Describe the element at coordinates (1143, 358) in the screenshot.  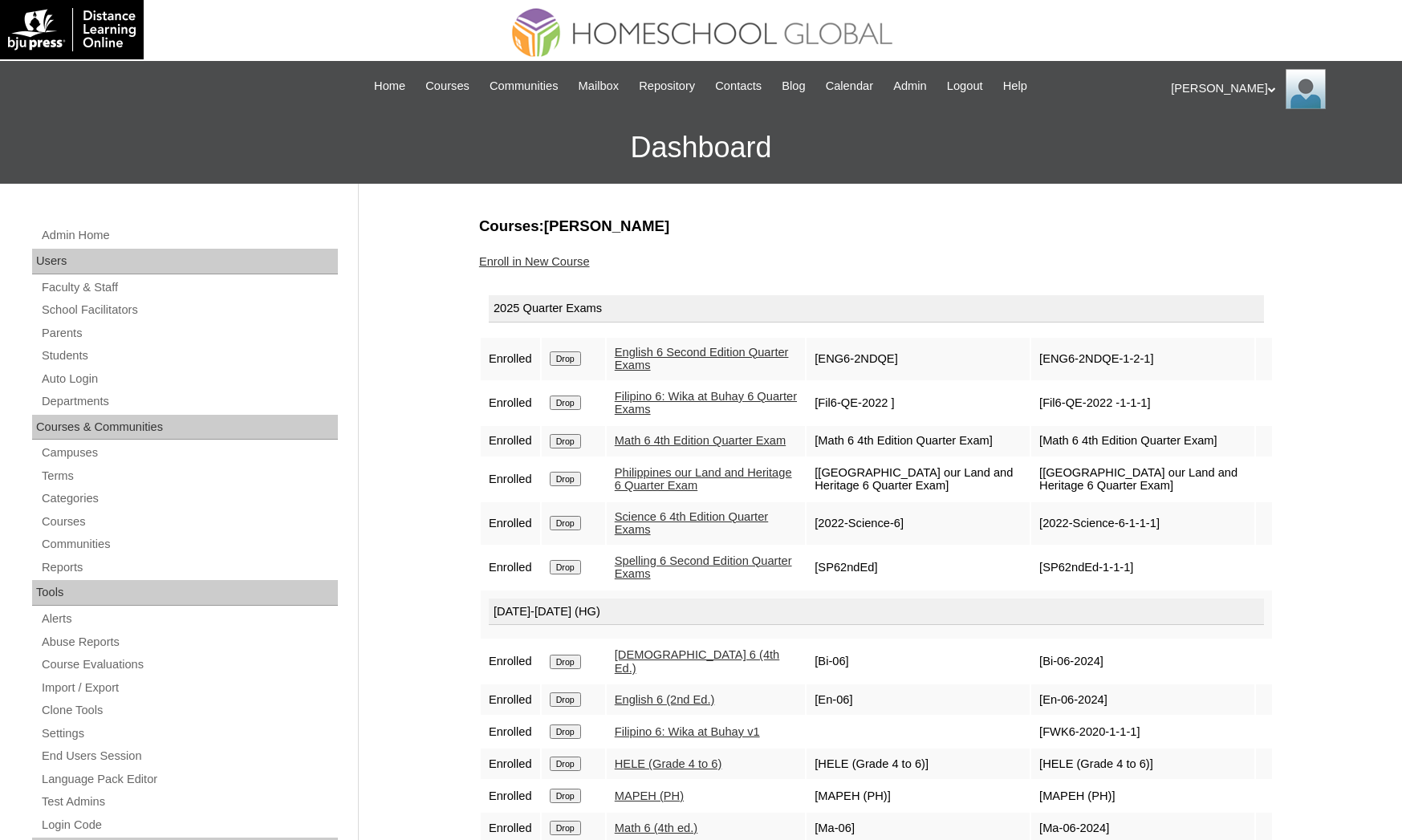
I see `td: [ENG6-2NDQE-1-2-1]` at that location.